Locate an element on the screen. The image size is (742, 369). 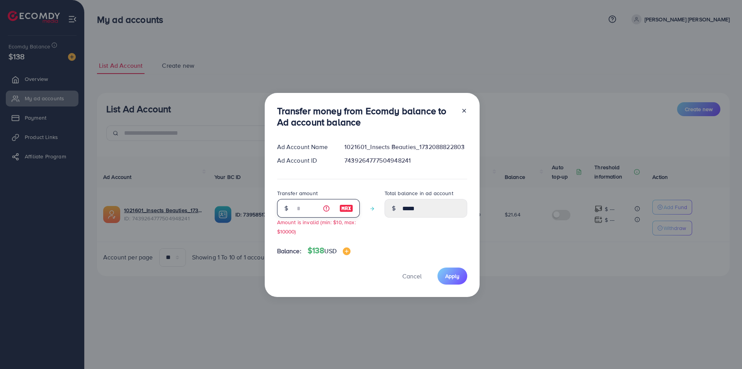
span: Cancel is located at coordinates (412, 276).